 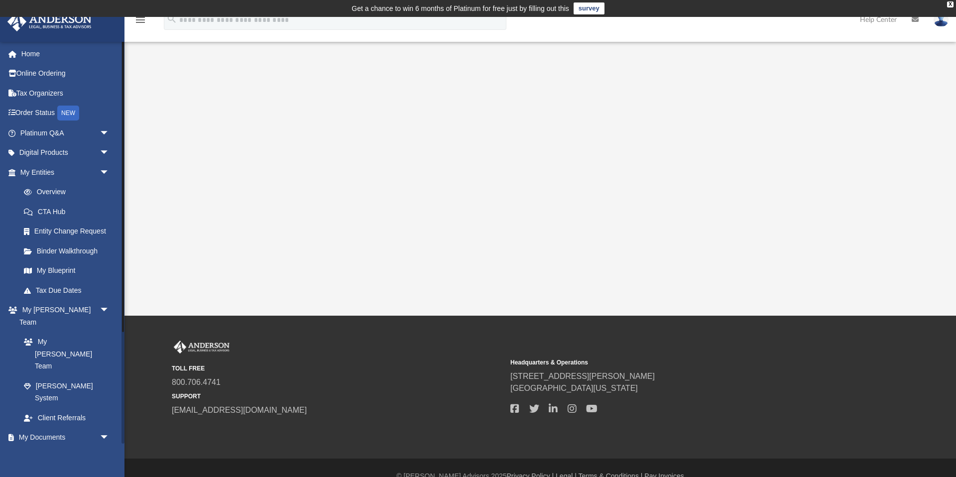 I want to click on small: SUPPORT, so click(x=338, y=396).